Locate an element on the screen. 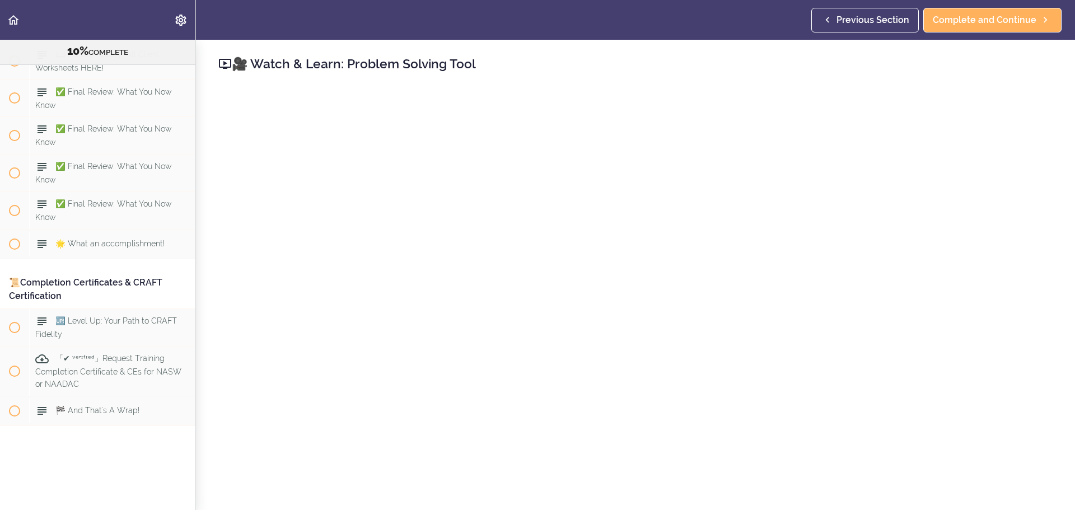  a: Previous Section is located at coordinates (865, 20).